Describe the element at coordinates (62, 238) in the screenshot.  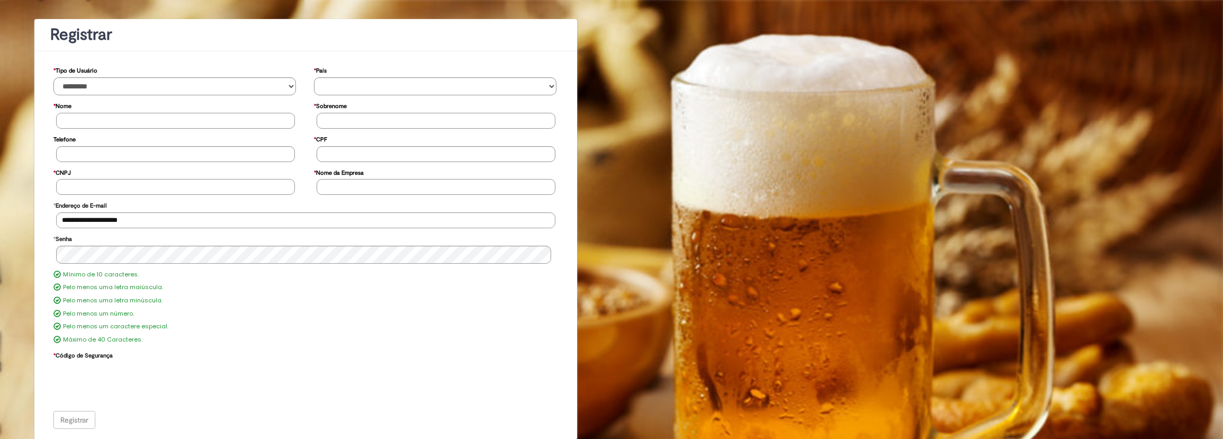
I see `label: Senha` at that location.